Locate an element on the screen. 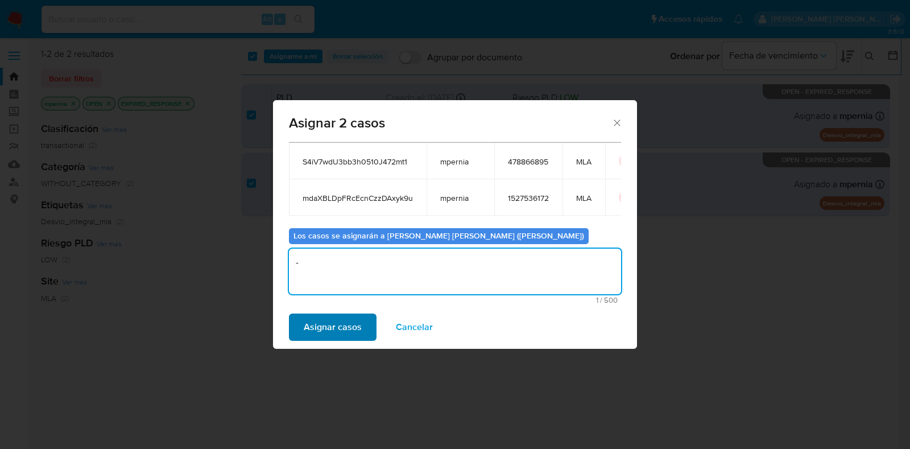 The image size is (910, 449). span: mdaXBLDpFRcEcnCzzDAxyk9u is located at coordinates (358, 198).